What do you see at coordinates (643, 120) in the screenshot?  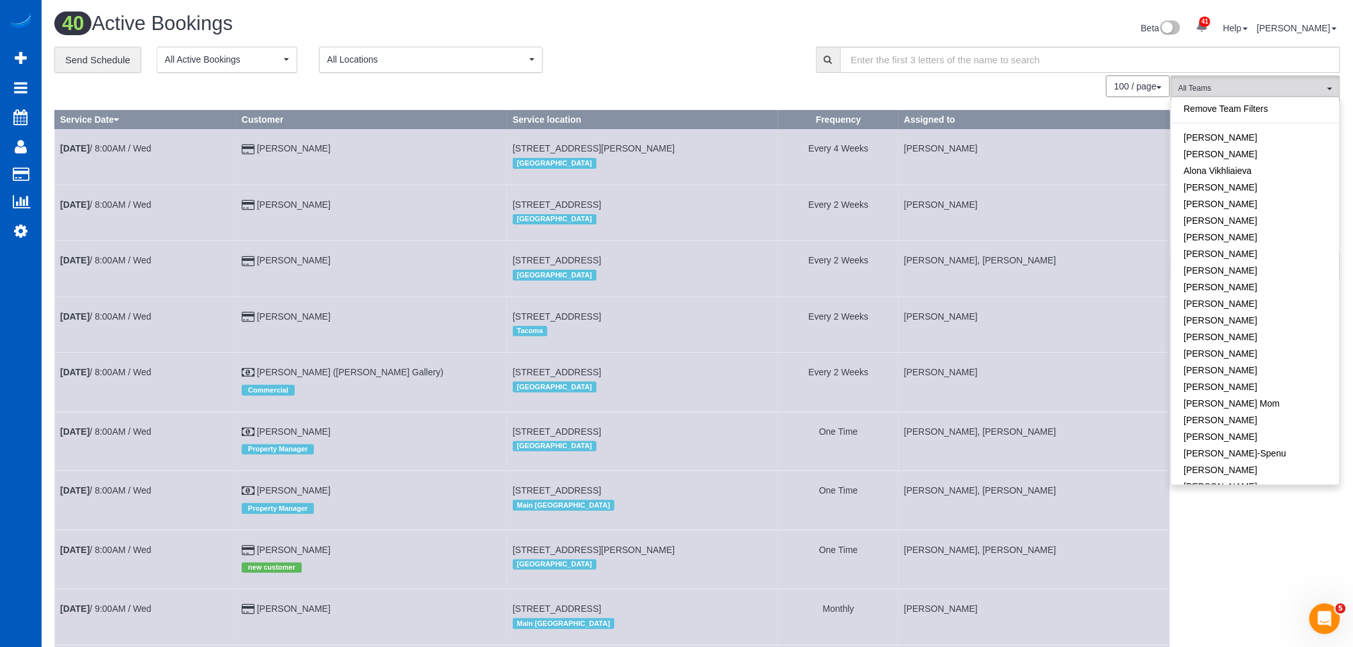 I see `th: Service location` at bounding box center [643, 120].